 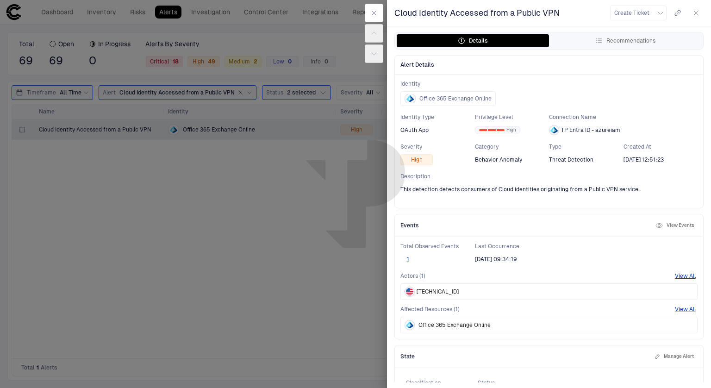 I want to click on span: State, so click(x=407, y=357).